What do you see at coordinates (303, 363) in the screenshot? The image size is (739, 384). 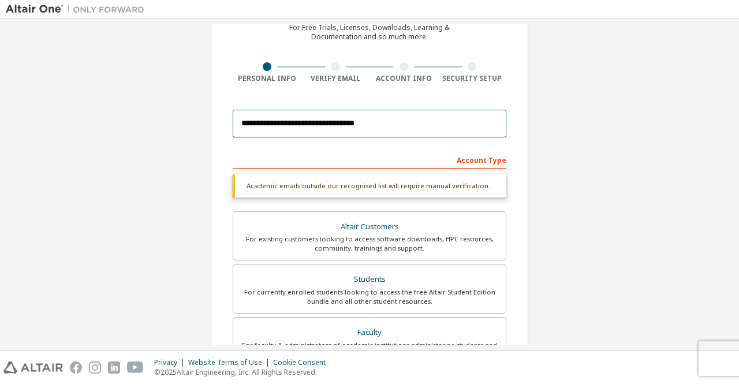 I see `div: Cookie Consent` at bounding box center [303, 363].